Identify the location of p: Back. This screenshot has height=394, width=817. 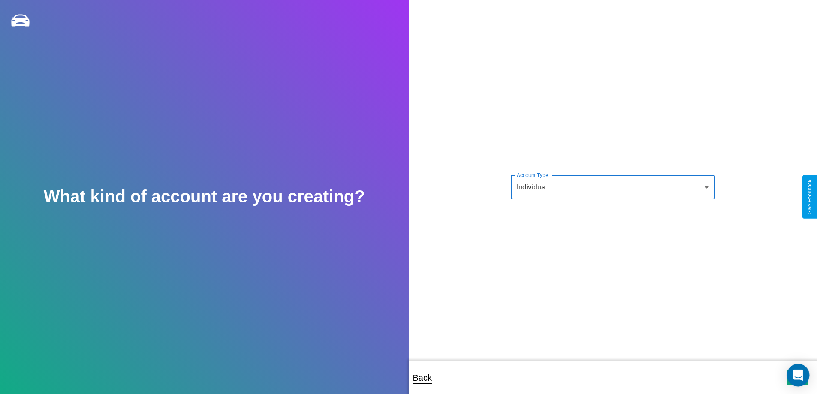
(423, 378).